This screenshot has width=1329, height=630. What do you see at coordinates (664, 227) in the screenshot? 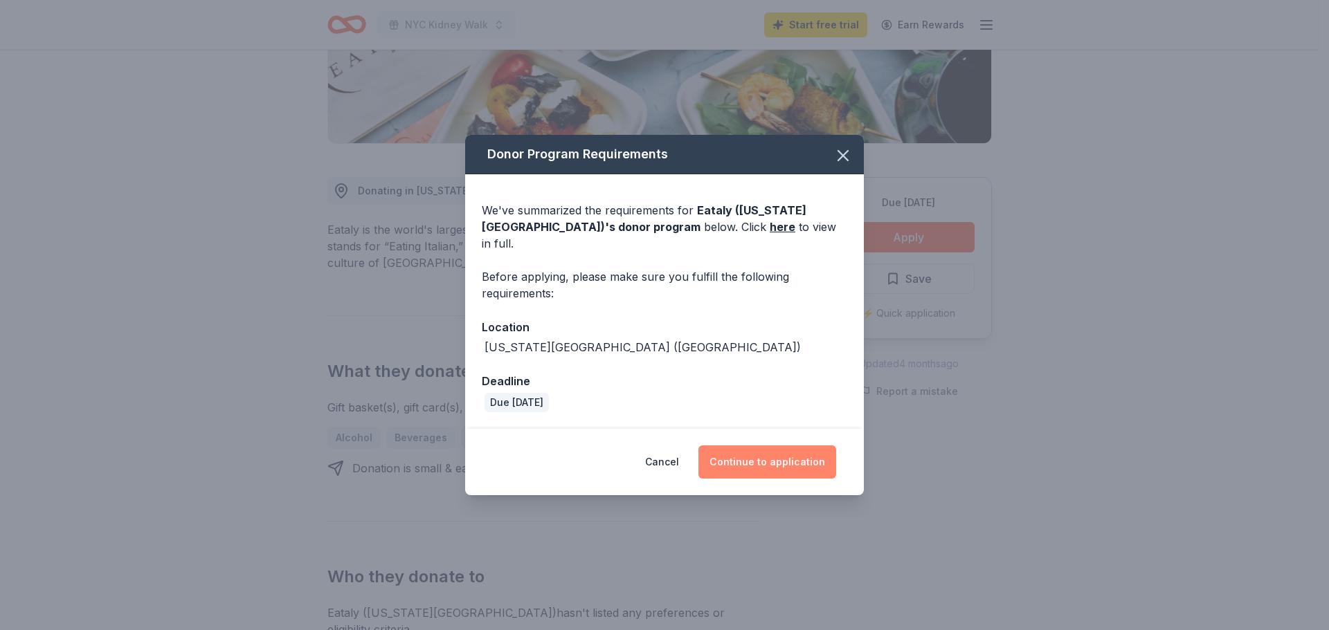
I see `div: We've summarized the requirements for below. Click to view in full.` at bounding box center [664, 227].